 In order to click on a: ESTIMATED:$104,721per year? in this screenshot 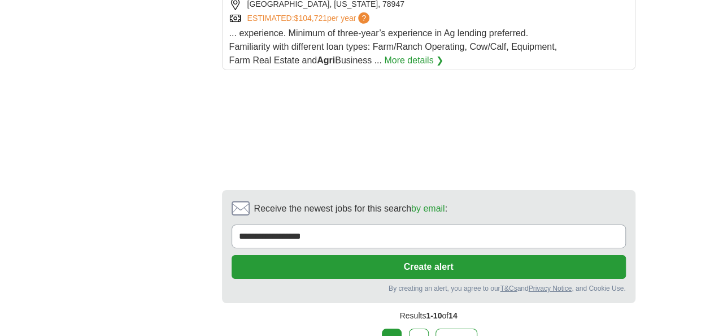, I will do `click(310, 18)`.